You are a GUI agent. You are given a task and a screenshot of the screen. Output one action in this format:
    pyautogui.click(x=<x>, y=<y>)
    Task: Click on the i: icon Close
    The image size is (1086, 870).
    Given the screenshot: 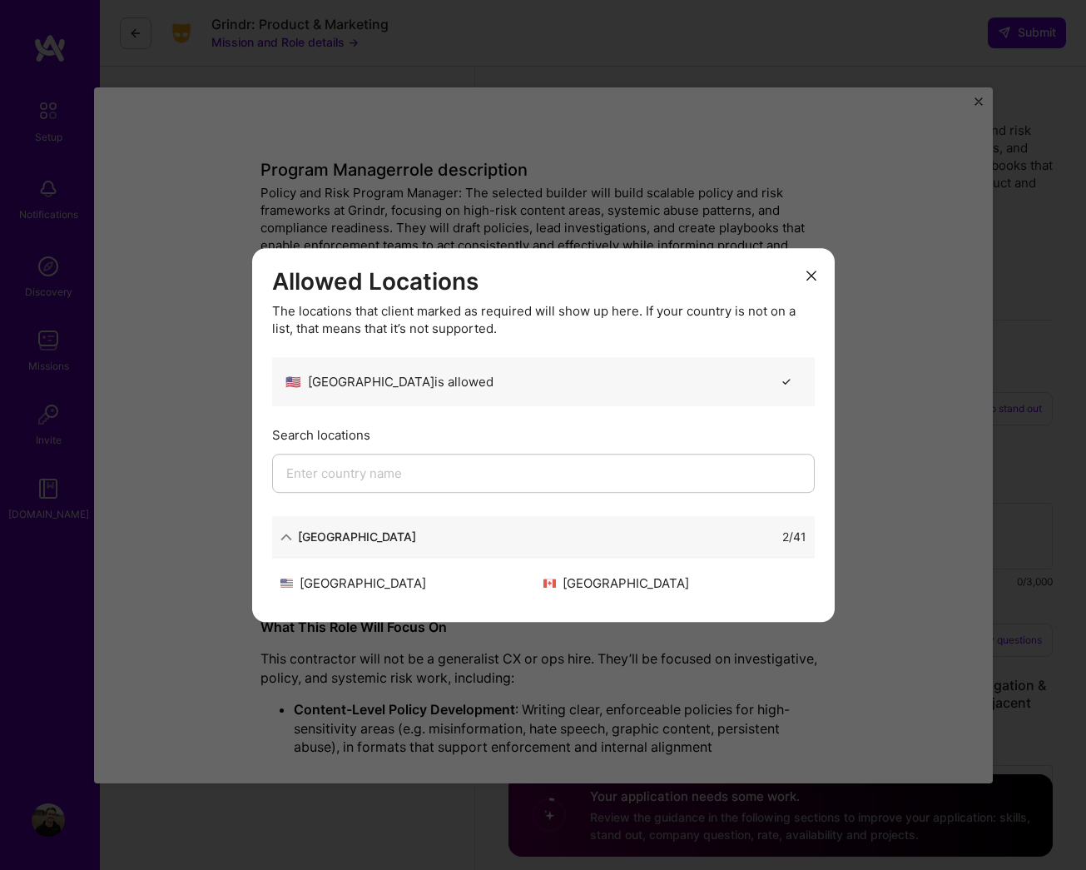 What is the action you would take?
    pyautogui.click(x=811, y=275)
    